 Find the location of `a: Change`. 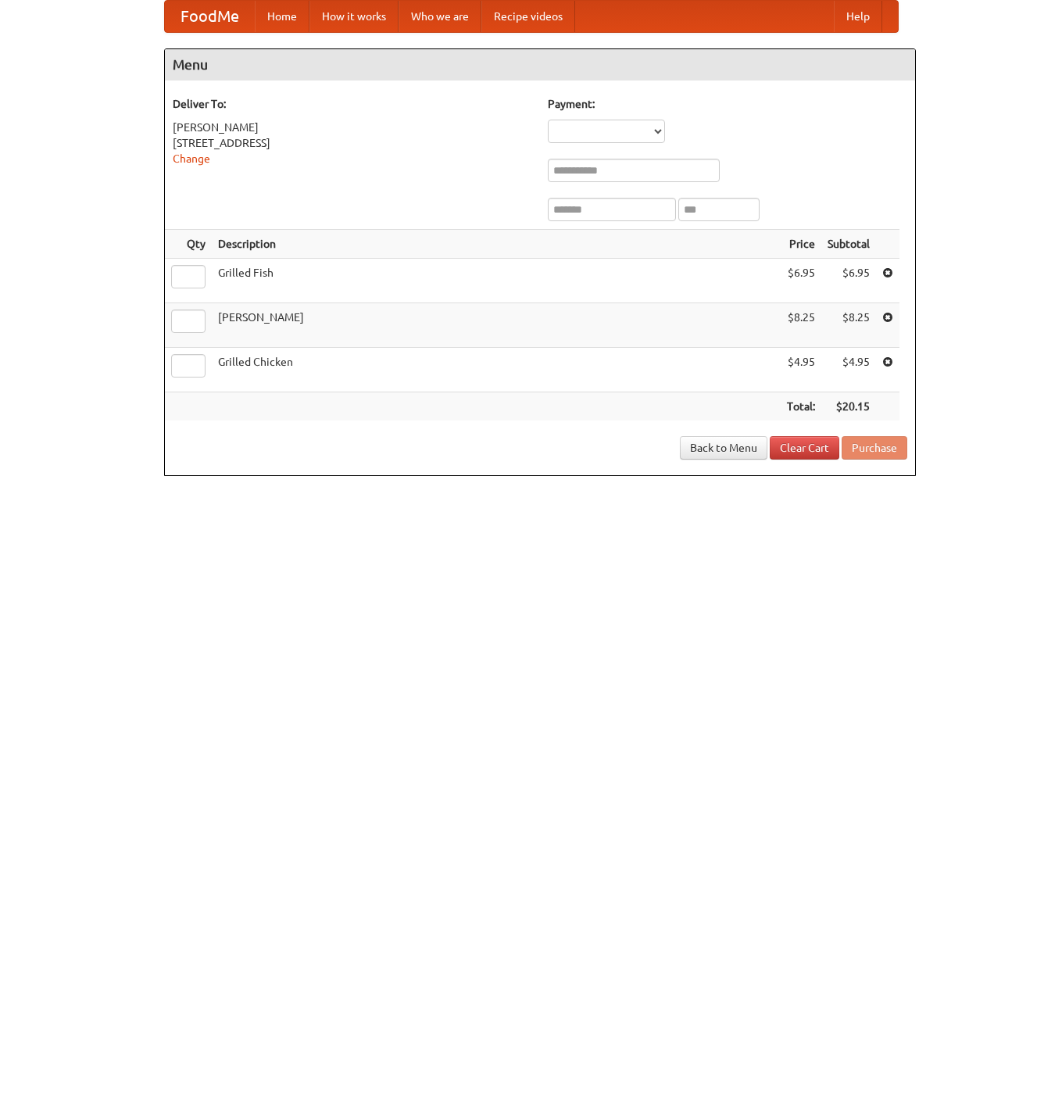

a: Change is located at coordinates (191, 159).